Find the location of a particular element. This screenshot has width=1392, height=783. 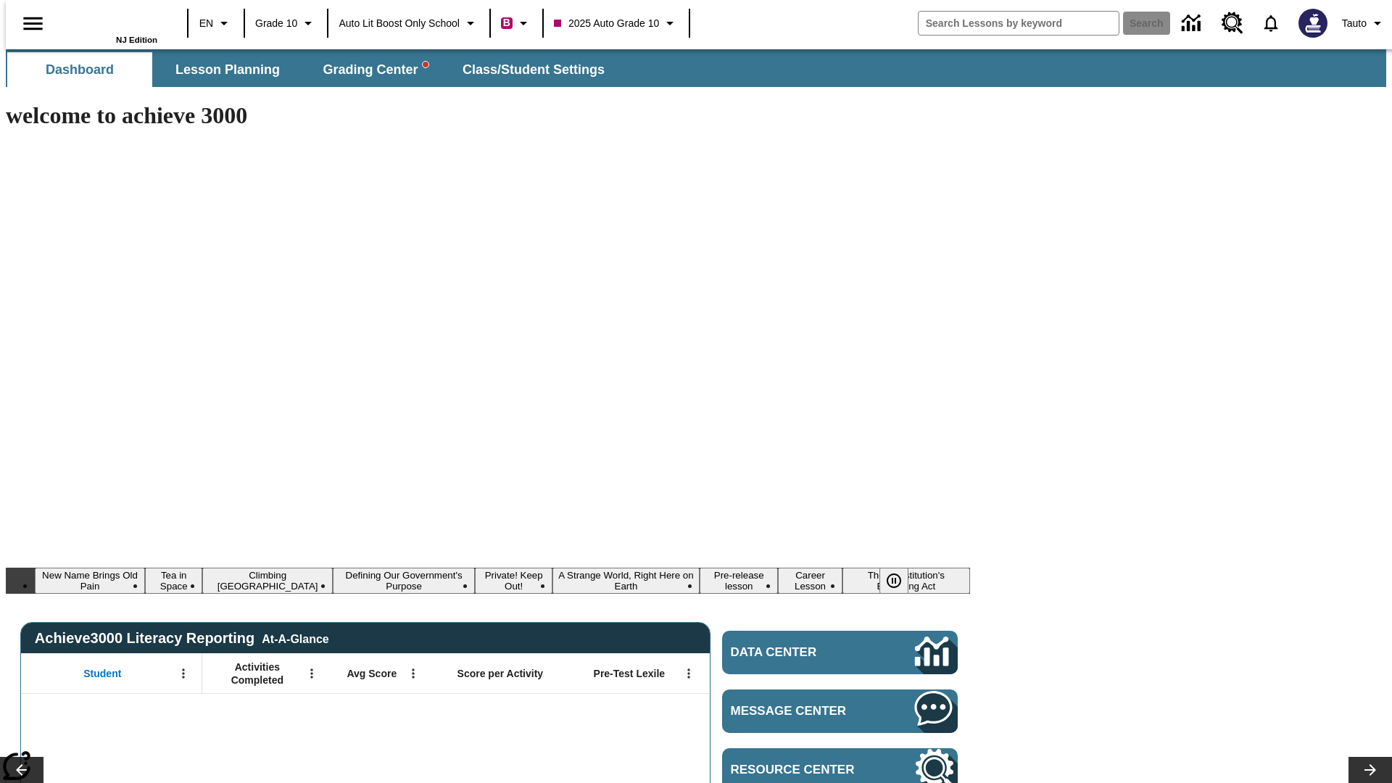

button: Slide 8 Career Lesson is located at coordinates (810, 581).